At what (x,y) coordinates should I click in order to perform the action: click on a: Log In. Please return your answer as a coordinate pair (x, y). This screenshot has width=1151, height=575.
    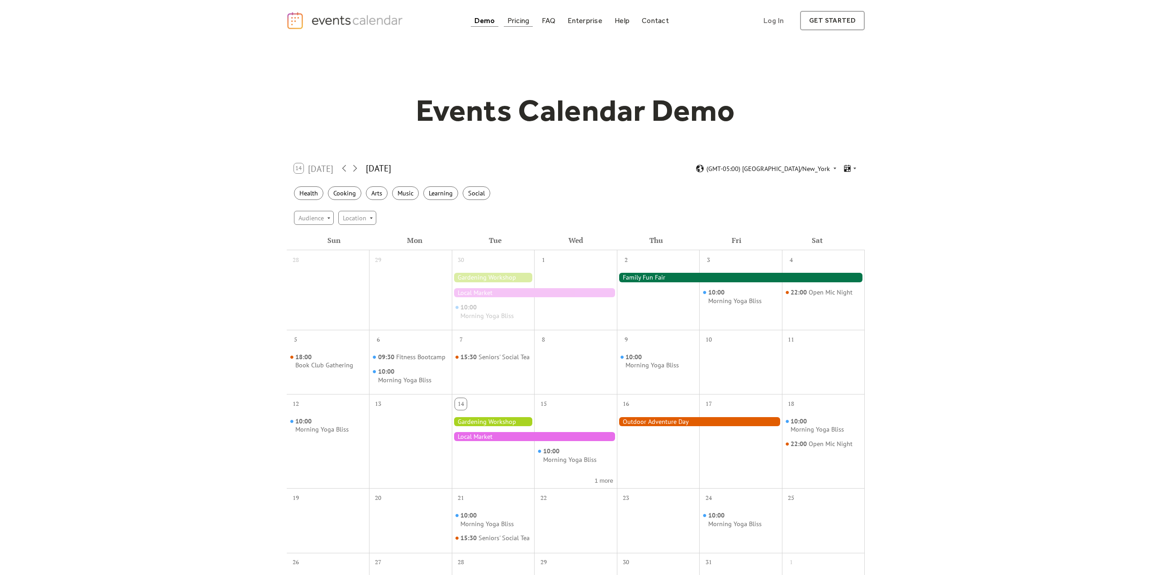
    Looking at the image, I should click on (774, 20).